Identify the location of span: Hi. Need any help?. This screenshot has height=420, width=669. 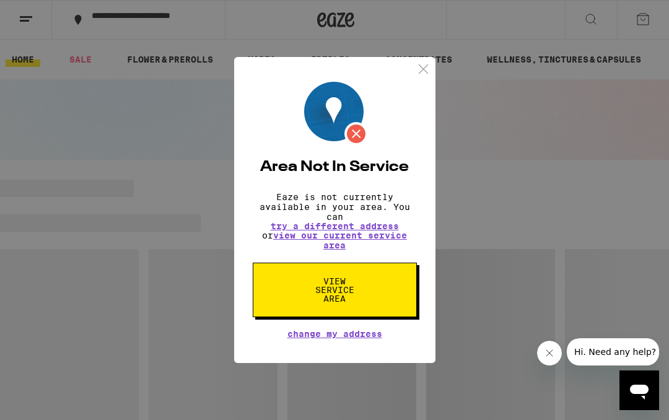
(48, 14).